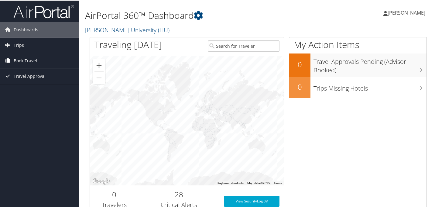 The height and width of the screenshot is (207, 435). Describe the element at coordinates (179, 194) in the screenshot. I see `h2: 28` at that location.